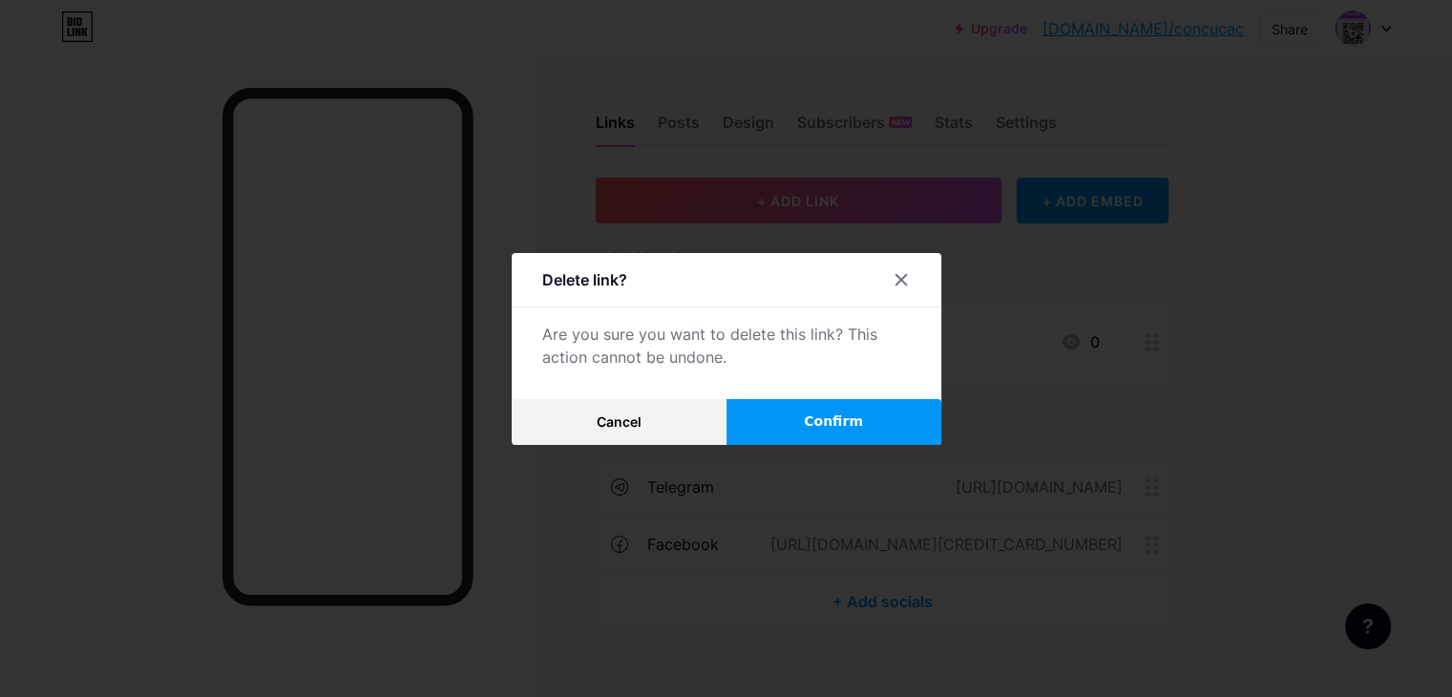 The image size is (1452, 697). I want to click on span: Cancel, so click(619, 421).